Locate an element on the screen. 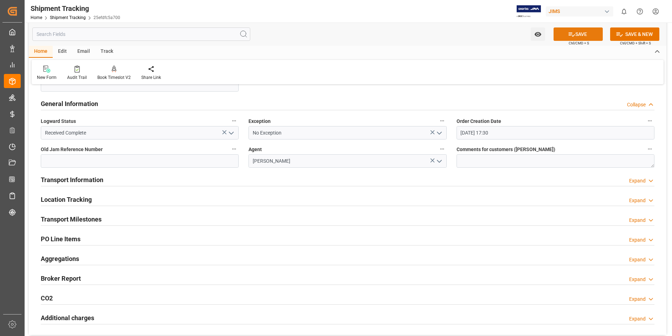 Image resolution: width=672 pixels, height=336 pixels. h2: CO2 is located at coordinates (47, 298).